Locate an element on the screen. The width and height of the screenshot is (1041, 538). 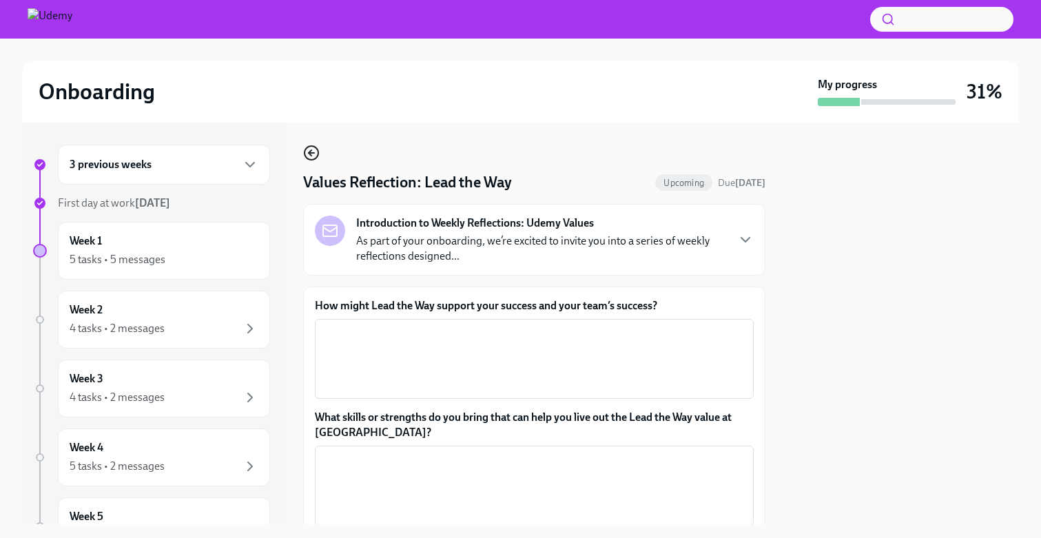
div: 5 tasks • 5 messages is located at coordinates (117, 260).